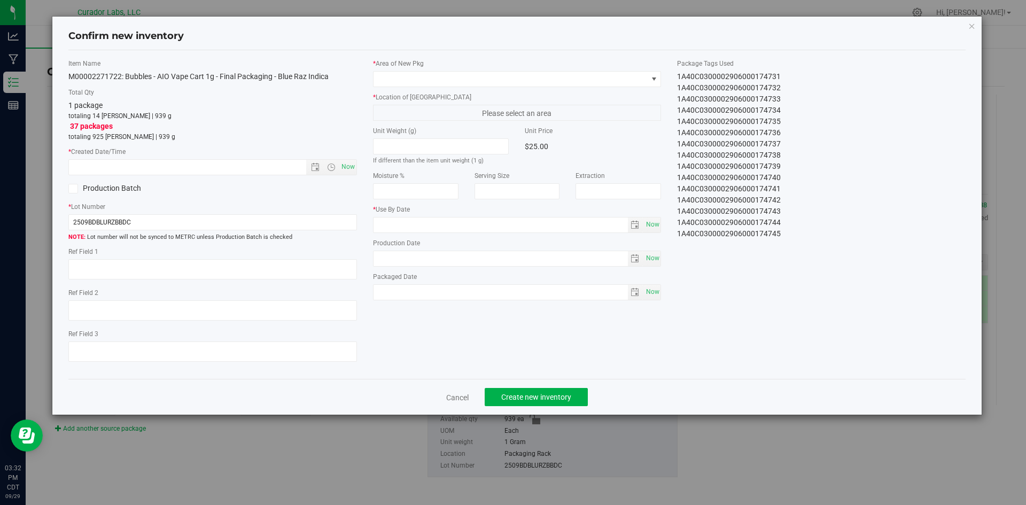 This screenshot has height=505, width=1026. I want to click on div: 1A40C0300002906000174732, so click(821, 88).